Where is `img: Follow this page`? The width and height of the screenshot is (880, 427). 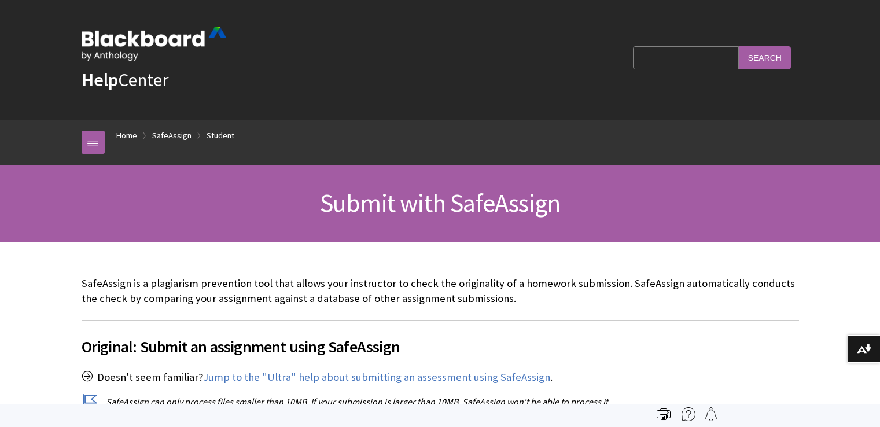 img: Follow this page is located at coordinates (711, 414).